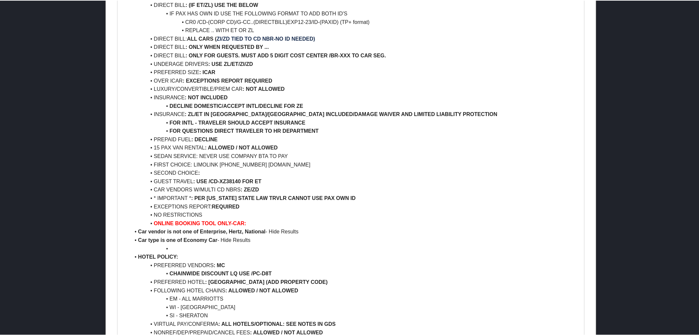  What do you see at coordinates (158, 256) in the screenshot?
I see `strong: HOTEL POLICY:` at bounding box center [158, 256].